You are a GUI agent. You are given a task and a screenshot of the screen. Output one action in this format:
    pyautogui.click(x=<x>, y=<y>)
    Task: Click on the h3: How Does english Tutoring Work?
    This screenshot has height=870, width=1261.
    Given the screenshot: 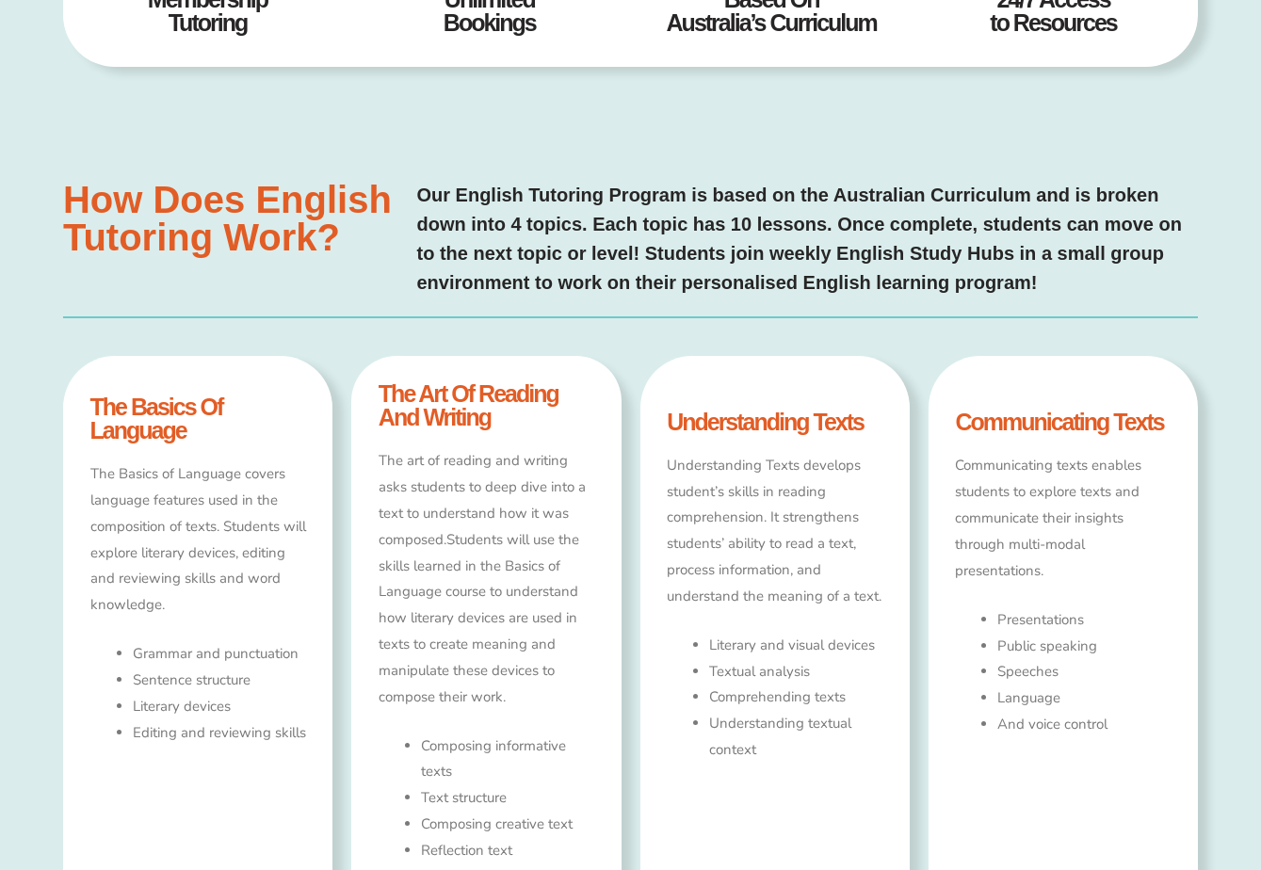 What is the action you would take?
    pyautogui.click(x=231, y=218)
    